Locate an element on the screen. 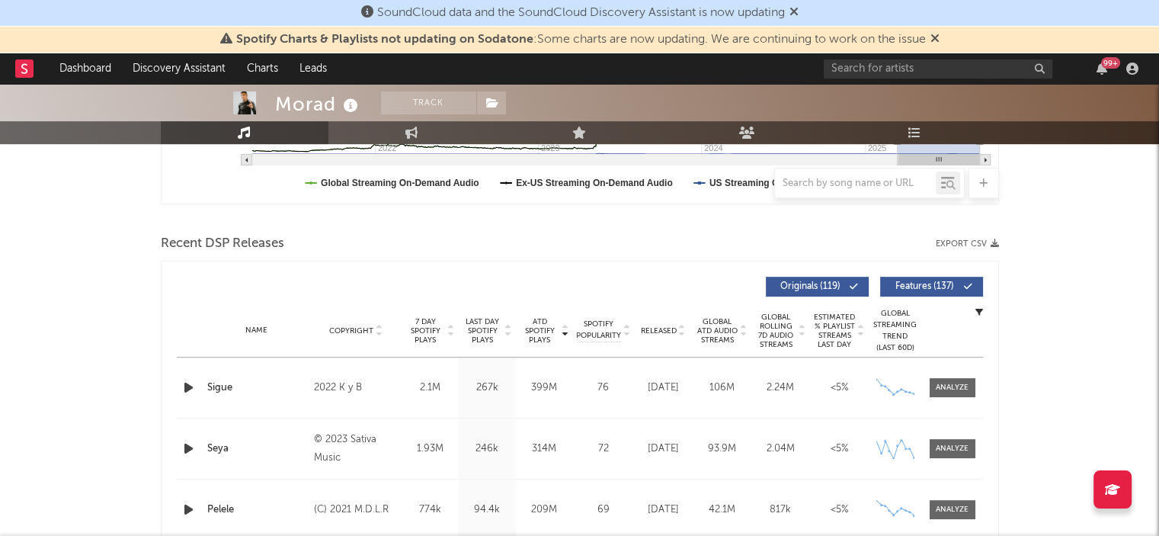 Image resolution: width=1159 pixels, height=536 pixels. a: Pelele is located at coordinates (257, 510).